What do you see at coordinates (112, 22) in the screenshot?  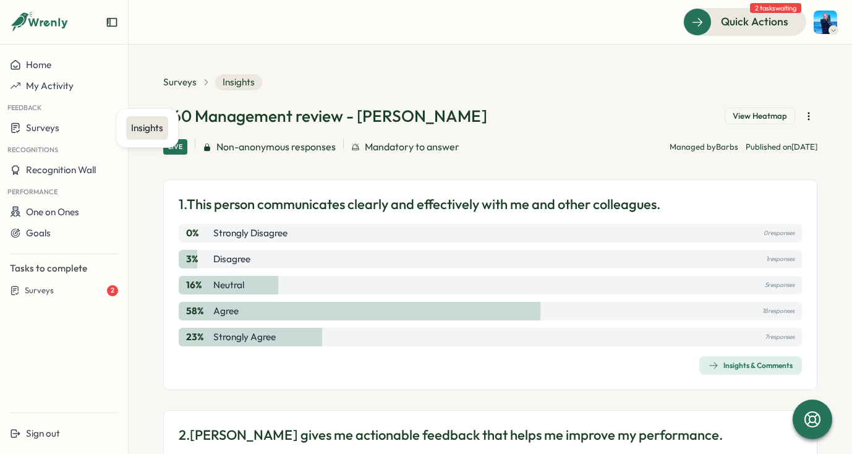 I see `button: Expand sidebar` at bounding box center [112, 22].